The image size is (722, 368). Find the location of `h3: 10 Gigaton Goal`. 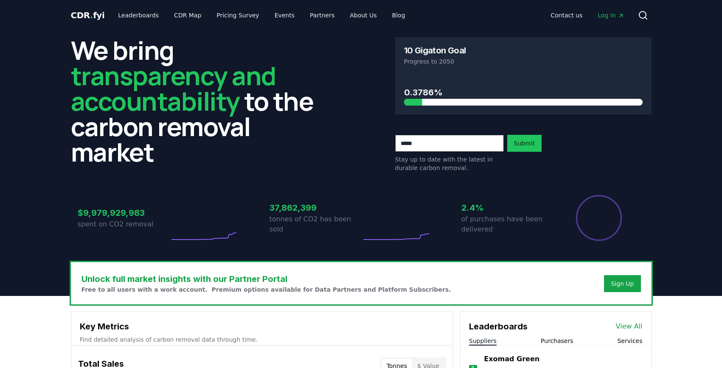

h3: 10 Gigaton Goal is located at coordinates (435, 51).